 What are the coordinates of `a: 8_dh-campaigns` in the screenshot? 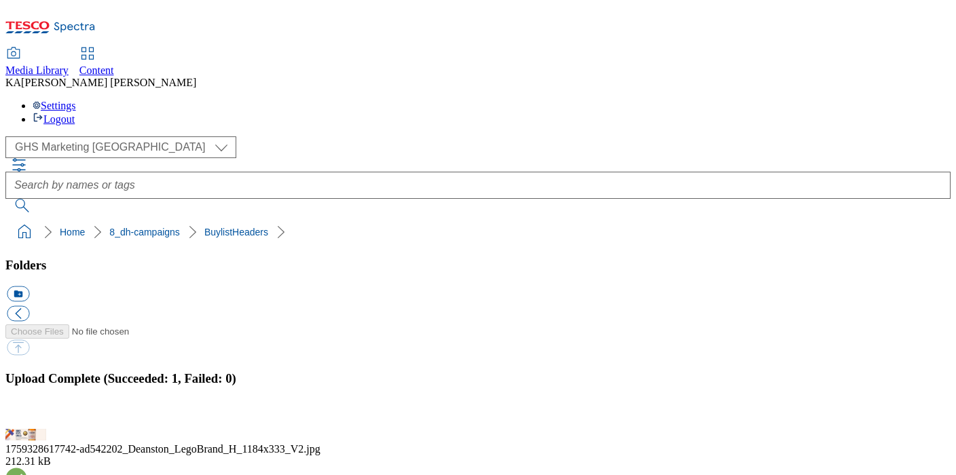 It's located at (145, 232).